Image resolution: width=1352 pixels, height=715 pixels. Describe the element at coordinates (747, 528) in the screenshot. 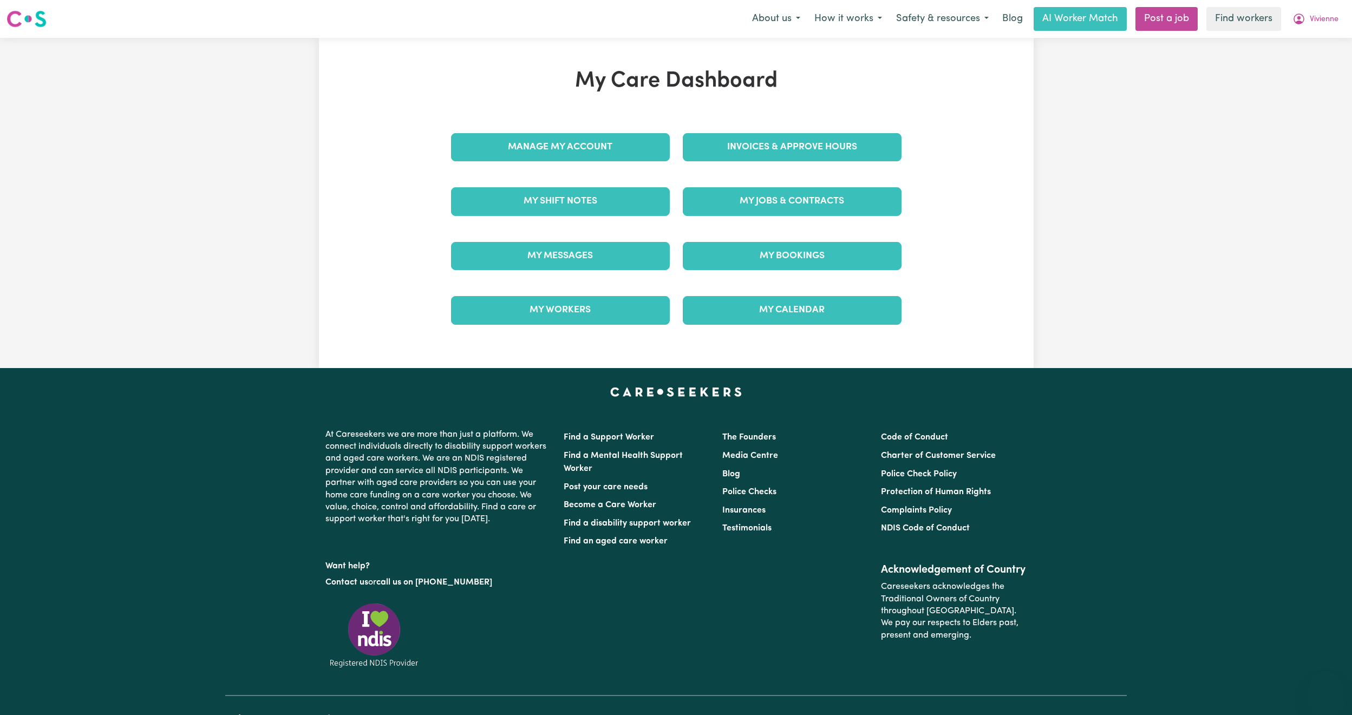

I see `a: Testimonials` at that location.